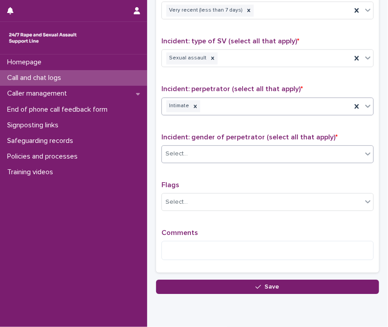 Image resolution: width=388 pixels, height=327 pixels. I want to click on div: Intimate, so click(179, 106).